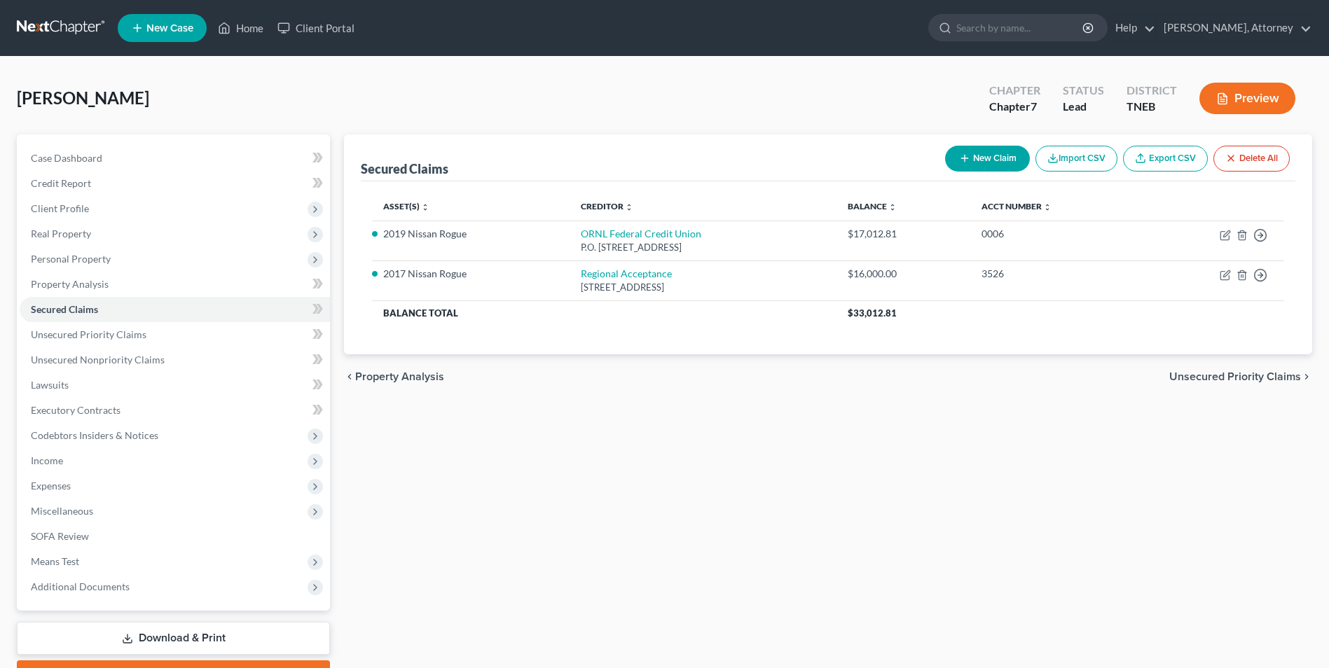  Describe the element at coordinates (60, 208) in the screenshot. I see `span: Client Profile` at that location.